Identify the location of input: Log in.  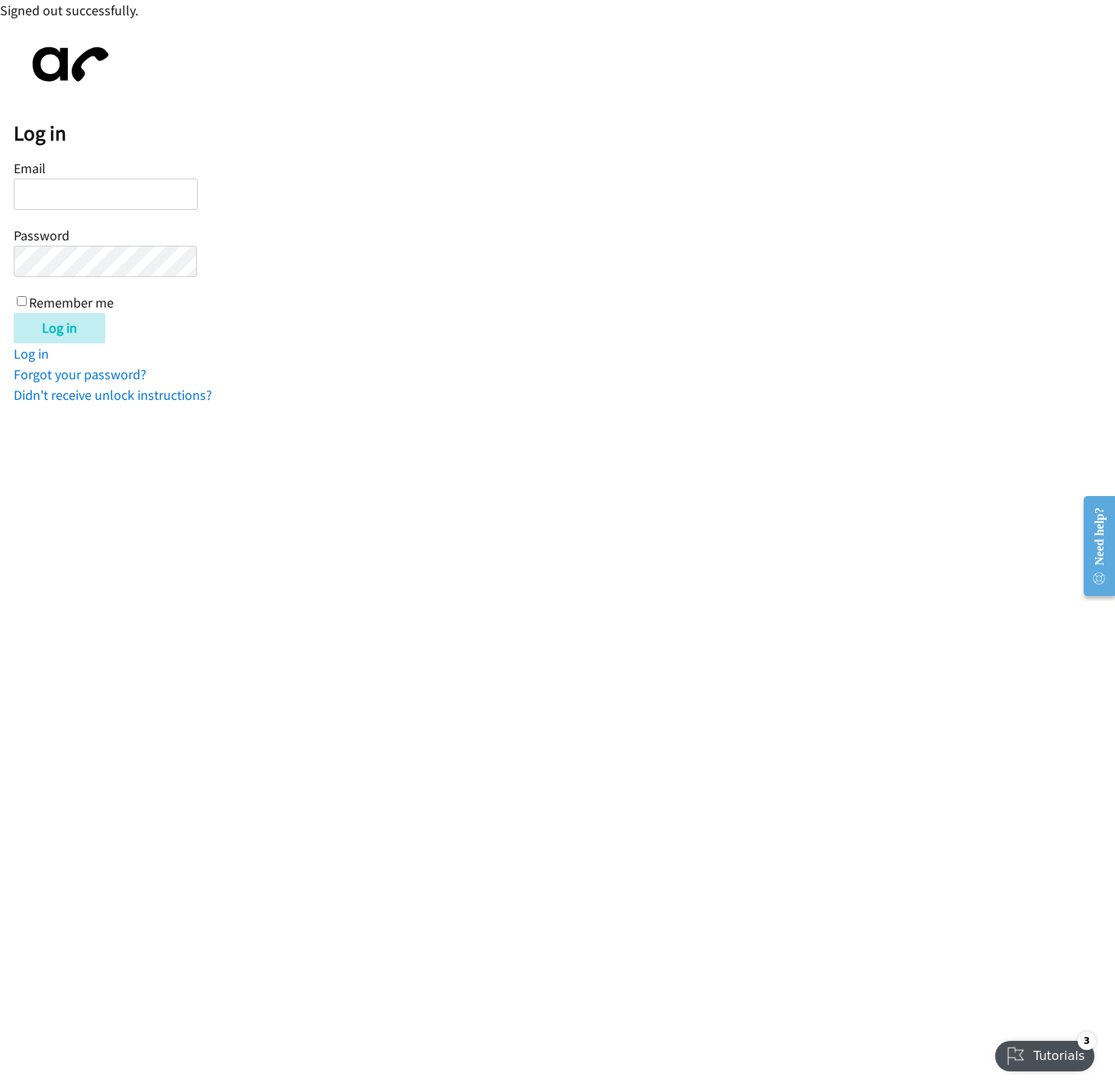
(59, 328).